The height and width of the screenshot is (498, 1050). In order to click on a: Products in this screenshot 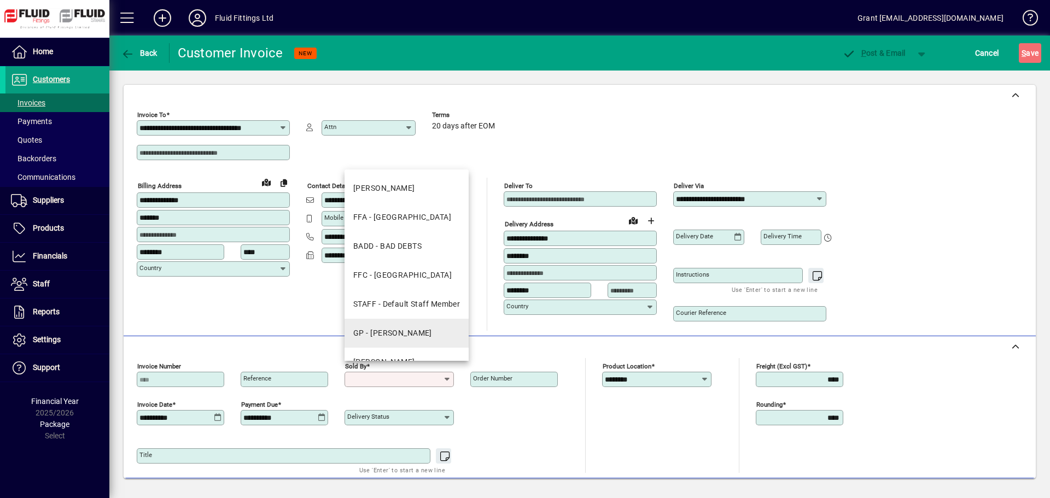, I will do `click(57, 229)`.